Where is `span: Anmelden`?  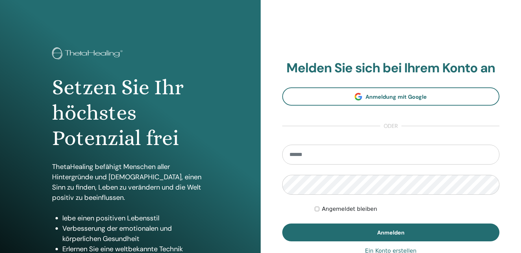
span: Anmelden is located at coordinates (391, 232).